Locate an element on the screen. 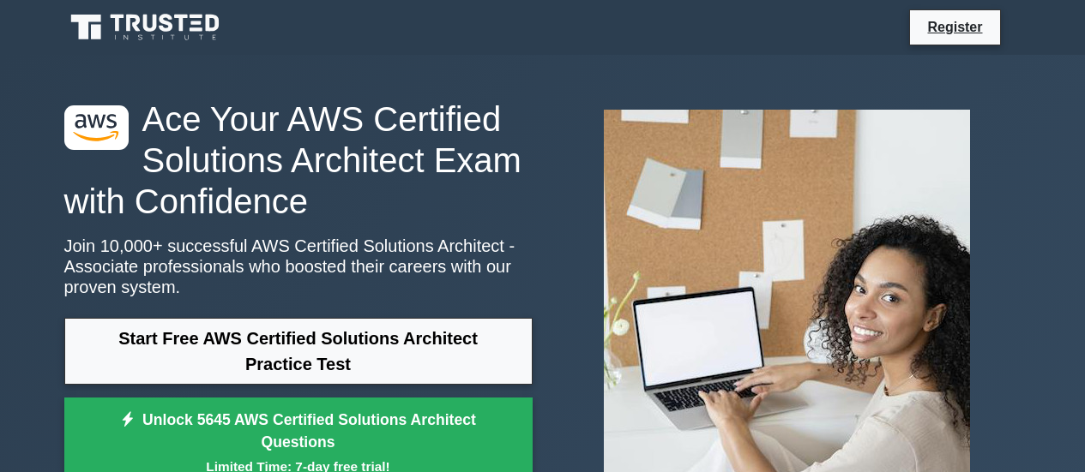  p: Join 10,000+ successful AWS Certified Solutions Architect - Associate professionals who boosted t... is located at coordinates (298, 267).